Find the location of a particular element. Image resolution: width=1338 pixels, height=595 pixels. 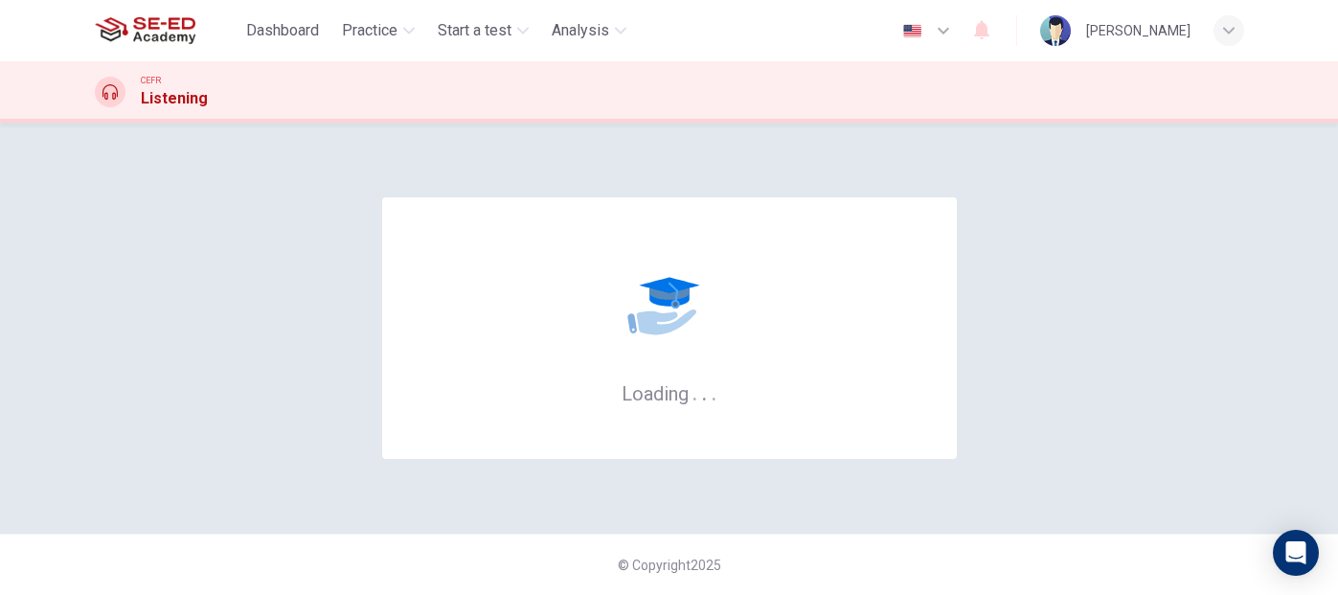

h1: Listening is located at coordinates (174, 99).